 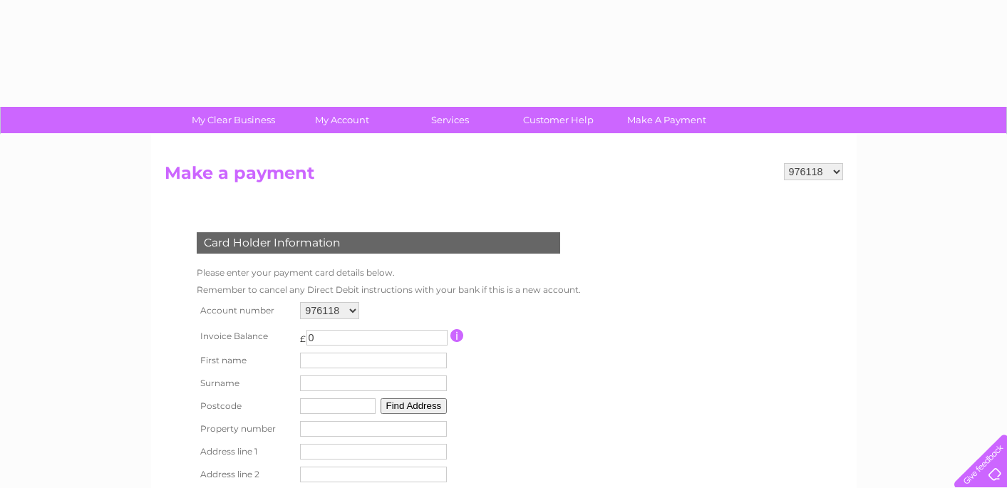 I want to click on a: Services, so click(x=450, y=120).